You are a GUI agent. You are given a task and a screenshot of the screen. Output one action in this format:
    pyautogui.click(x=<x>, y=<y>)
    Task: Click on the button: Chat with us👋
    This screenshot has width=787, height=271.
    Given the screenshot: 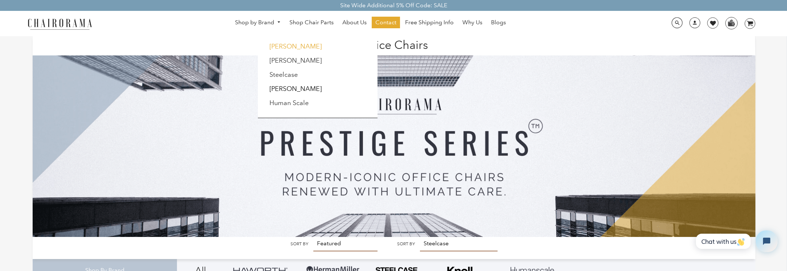 What is the action you would take?
    pyautogui.click(x=35, y=17)
    